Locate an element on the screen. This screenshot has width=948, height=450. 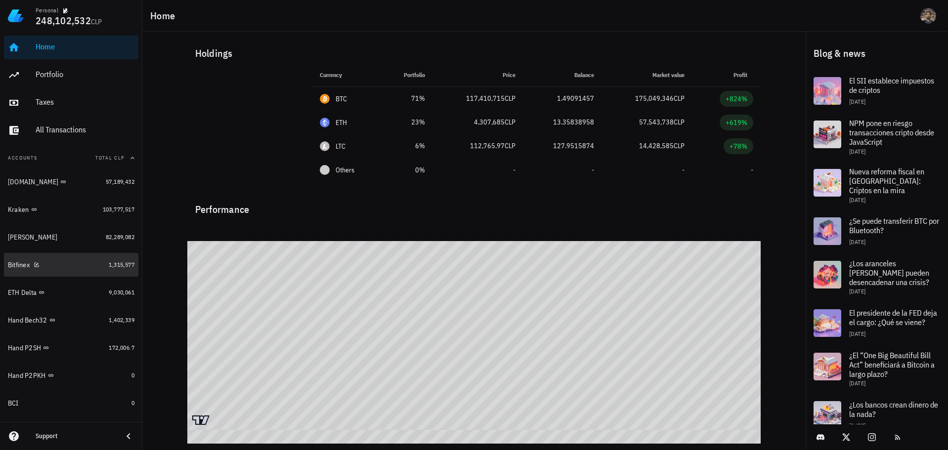
div: Support is located at coordinates (75, 436).